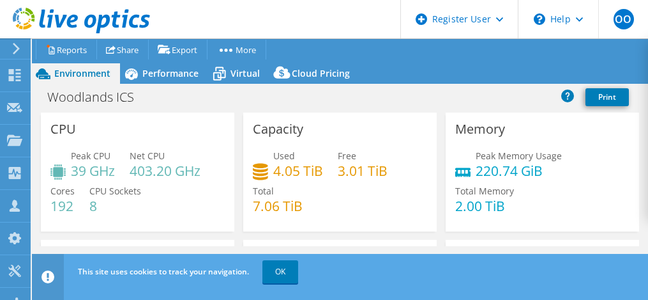  Describe the element at coordinates (624, 19) in the screenshot. I see `span: OO` at that location.